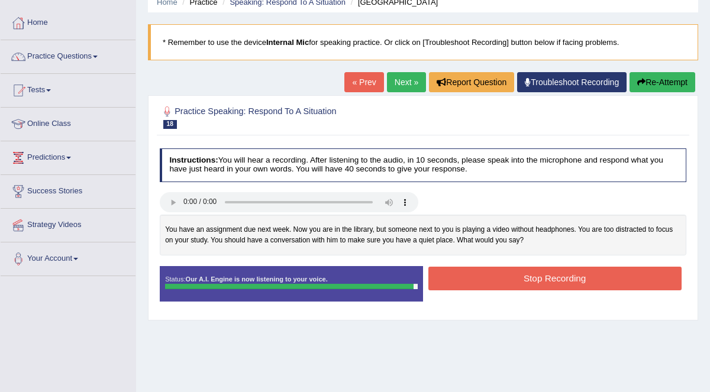 The image size is (710, 392). What do you see at coordinates (68, 190) in the screenshot?
I see `a: Success Stories` at bounding box center [68, 190].